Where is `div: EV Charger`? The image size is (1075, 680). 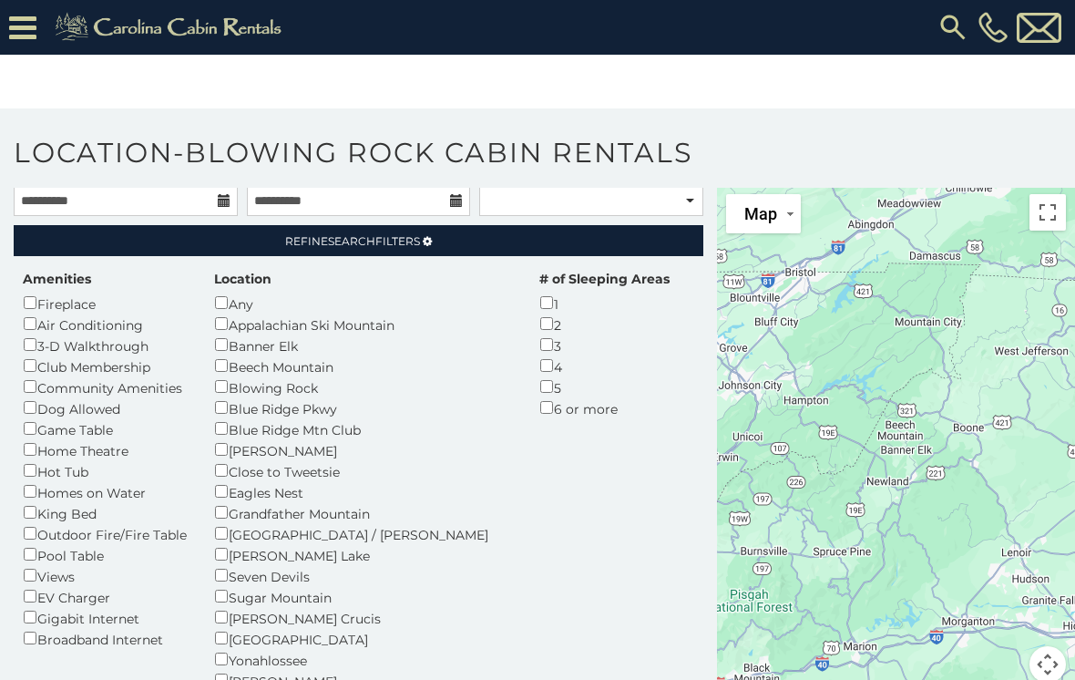
div: EV Charger is located at coordinates (105, 596).